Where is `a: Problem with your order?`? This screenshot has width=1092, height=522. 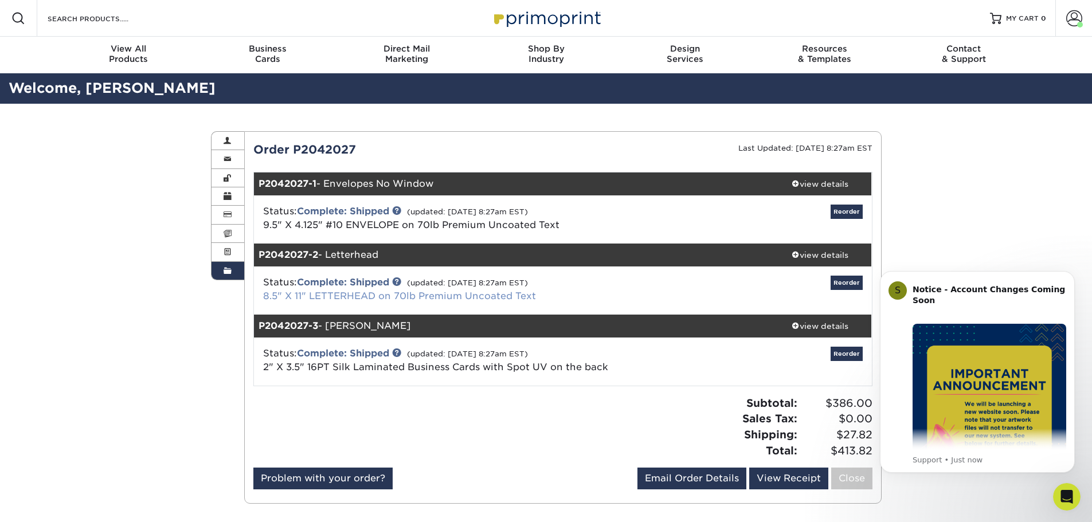 a: Problem with your order? is located at coordinates (323, 479).